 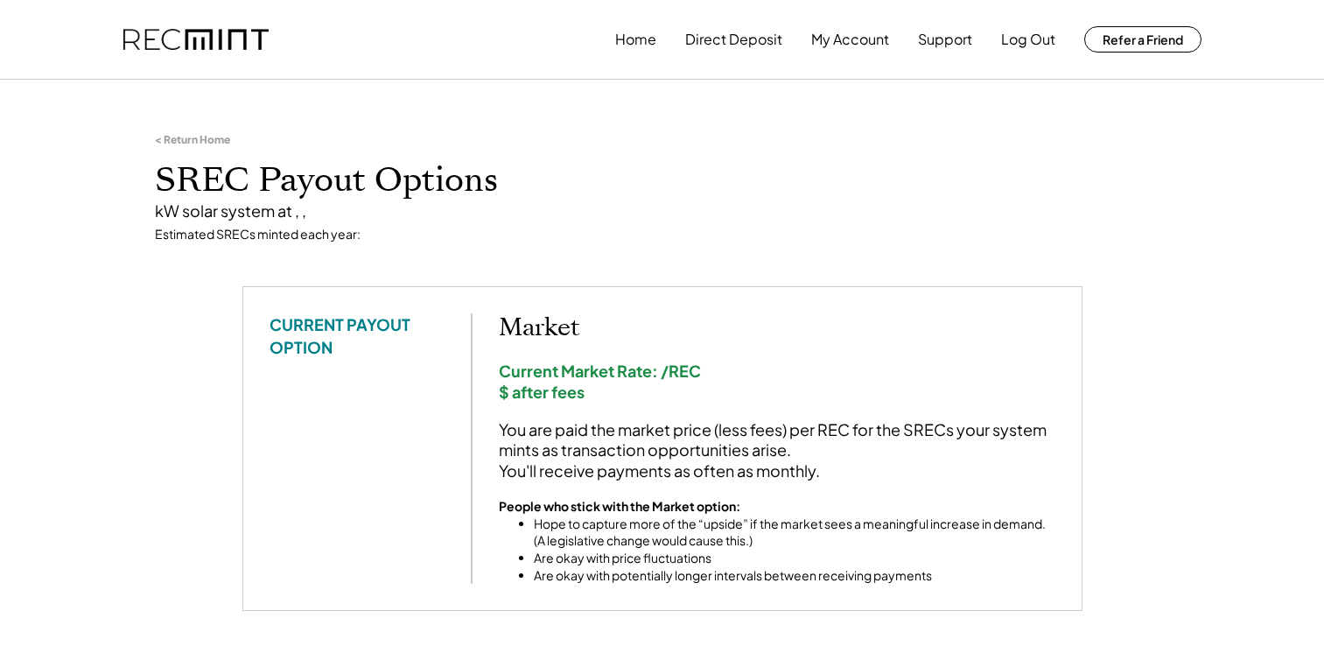 What do you see at coordinates (945, 39) in the screenshot?
I see `button: Support` at bounding box center [945, 39].